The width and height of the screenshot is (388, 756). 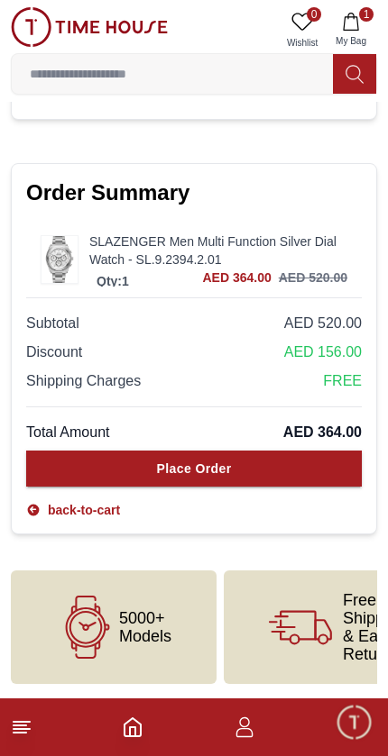 What do you see at coordinates (194, 193) in the screenshot?
I see `h2: Order Summary` at bounding box center [194, 193].